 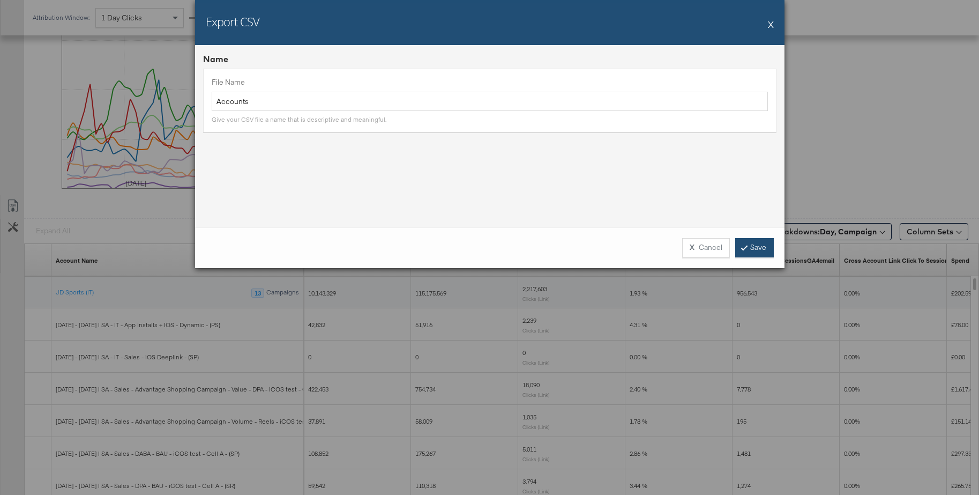 What do you see at coordinates (771, 24) in the screenshot?
I see `button: X` at bounding box center [771, 24].